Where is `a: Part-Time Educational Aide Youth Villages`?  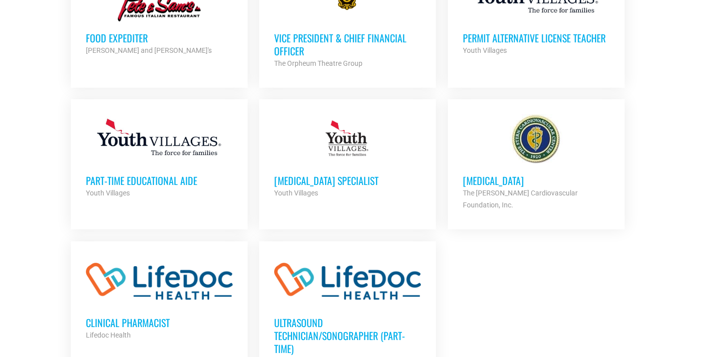
a: Part-Time Educational Aide Youth Villages is located at coordinates (159, 157).